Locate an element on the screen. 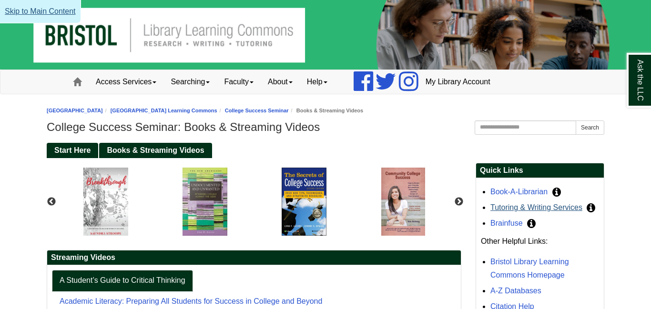 The height and width of the screenshot is (309, 651). p: Other Helpful Links: is located at coordinates (540, 241).